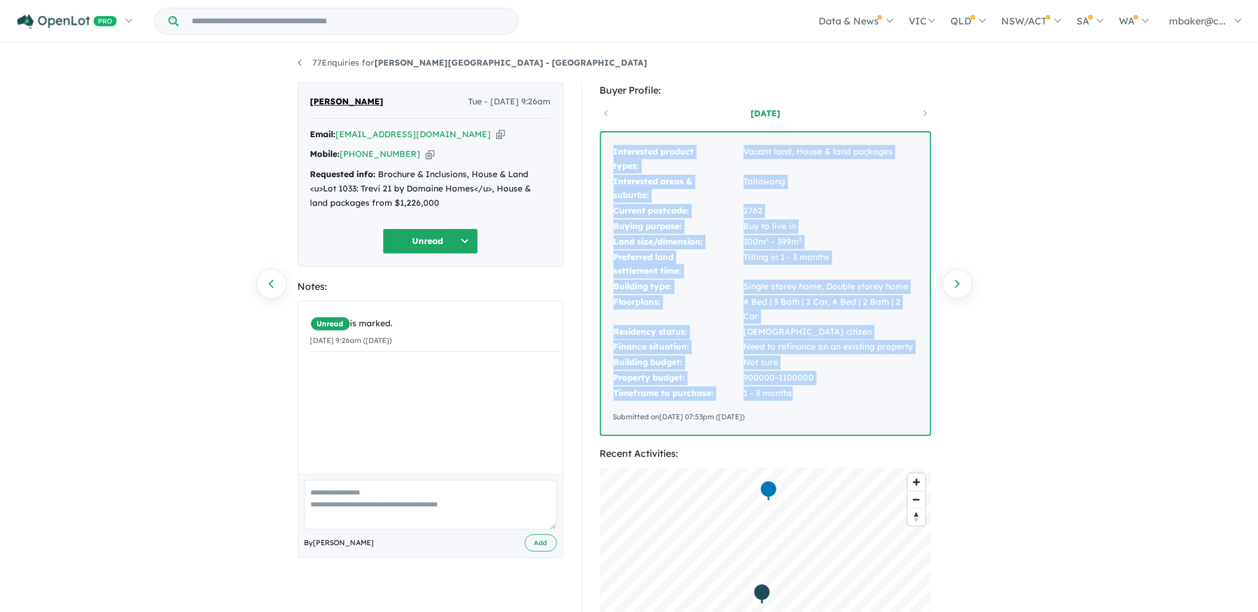 This screenshot has height=612, width=1258. Describe the element at coordinates (830, 347) in the screenshot. I see `td: Need to refinance on an existing property` at that location.